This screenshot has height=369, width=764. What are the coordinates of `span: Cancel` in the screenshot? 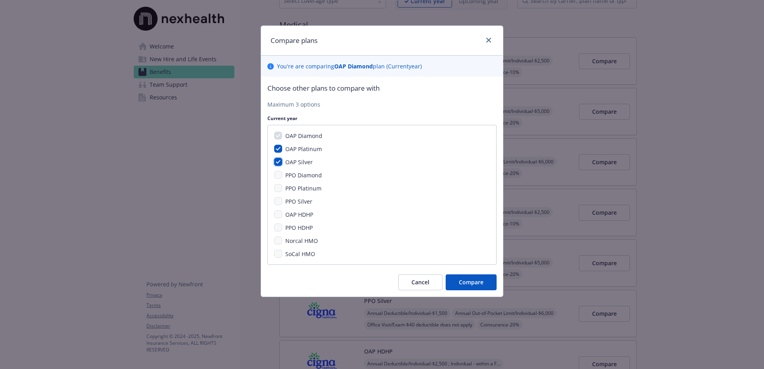 It's located at (420, 282).